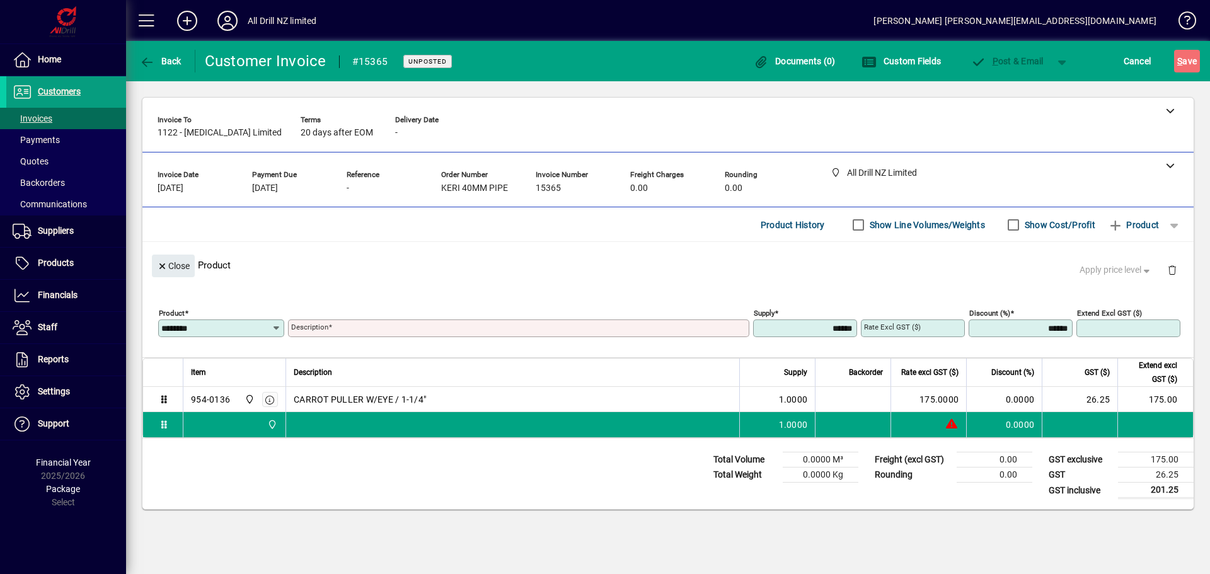 Image resolution: width=1210 pixels, height=574 pixels. Describe the element at coordinates (1180, 61) in the screenshot. I see `span: S` at that location.